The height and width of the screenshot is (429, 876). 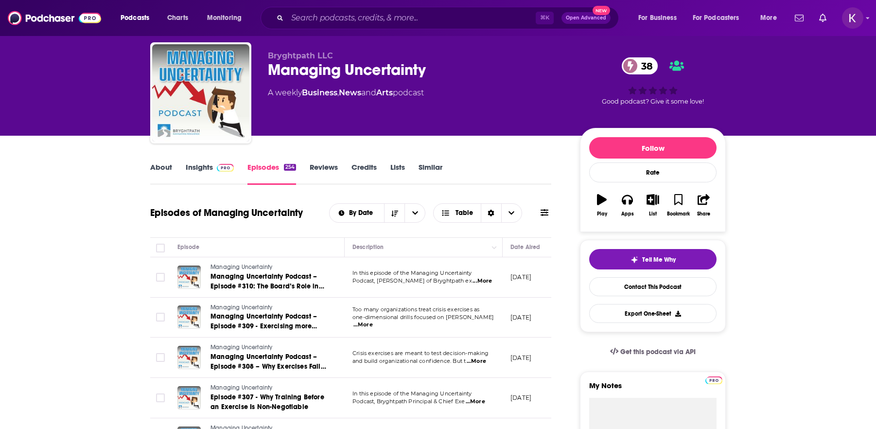 What do you see at coordinates (363, 213) in the screenshot?
I see `span: By Date` at bounding box center [363, 213].